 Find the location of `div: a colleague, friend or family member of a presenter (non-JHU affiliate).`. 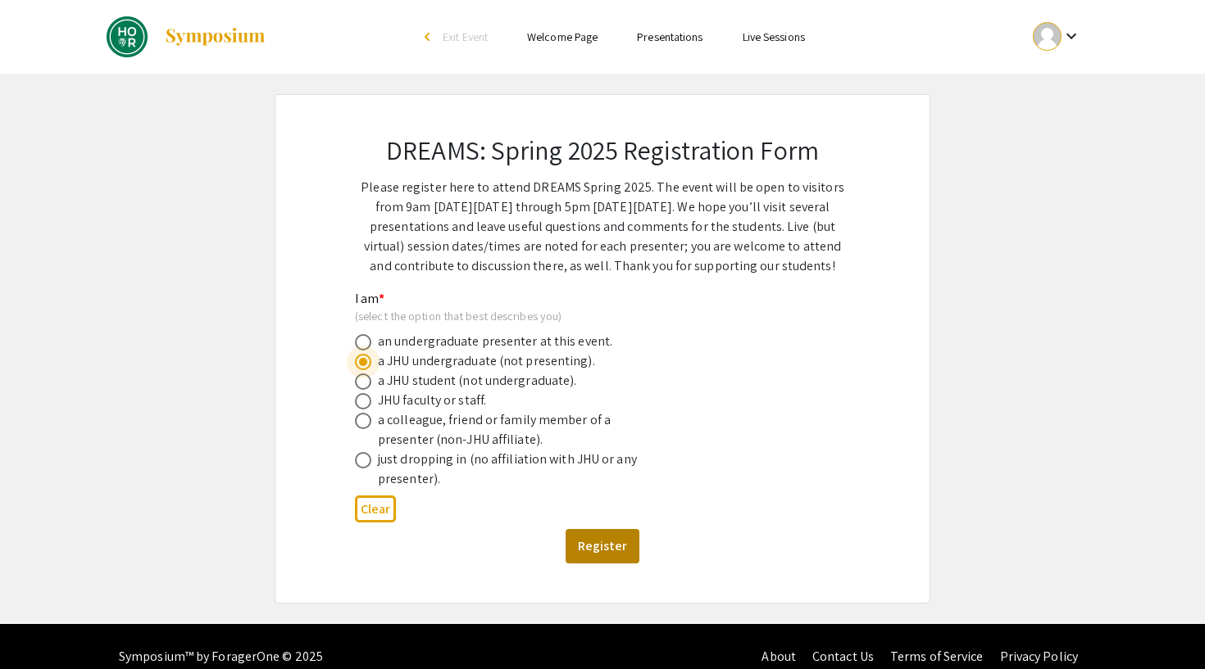

div: a colleague, friend or family member of a presenter (non-JHU affiliate). is located at coordinates (521, 430).